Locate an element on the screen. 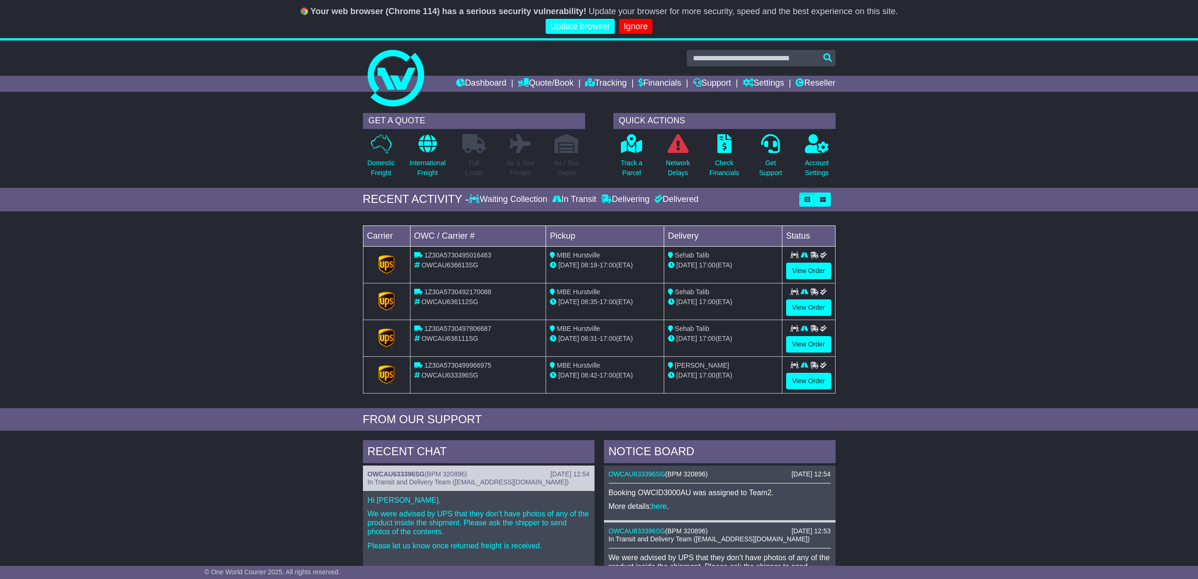 The height and width of the screenshot is (579, 1198). p: We were advised by UPS that they don’t have photos of any of the product inside the shipment. Ple... is located at coordinates (479, 523).